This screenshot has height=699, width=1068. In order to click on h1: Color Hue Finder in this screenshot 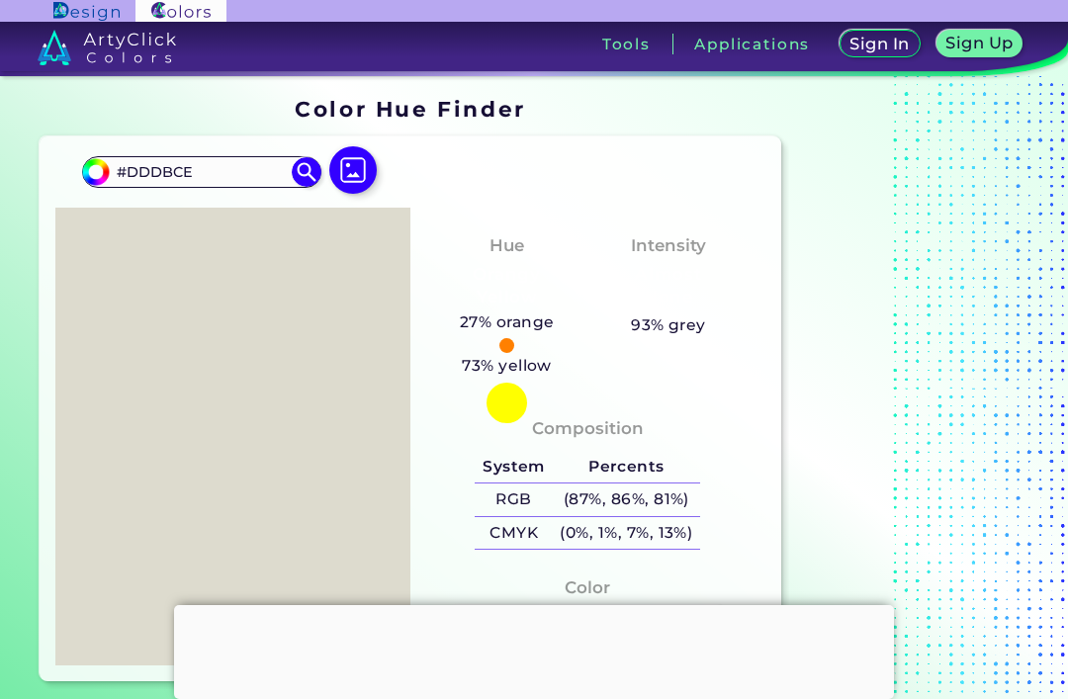, I will do `click(409, 109)`.